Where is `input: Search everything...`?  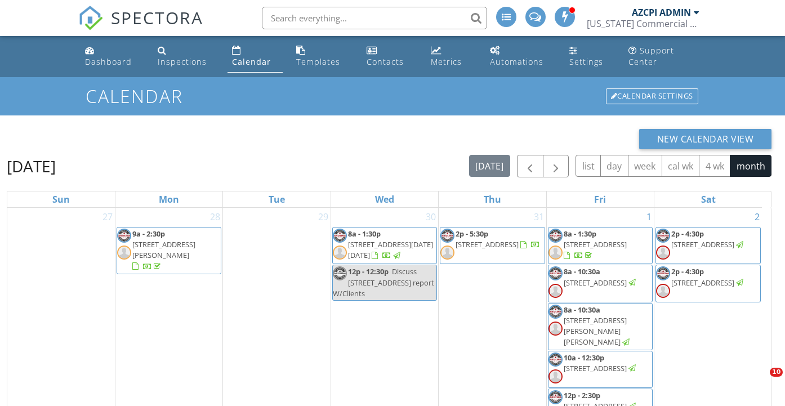 input: Search everything... is located at coordinates (375, 18).